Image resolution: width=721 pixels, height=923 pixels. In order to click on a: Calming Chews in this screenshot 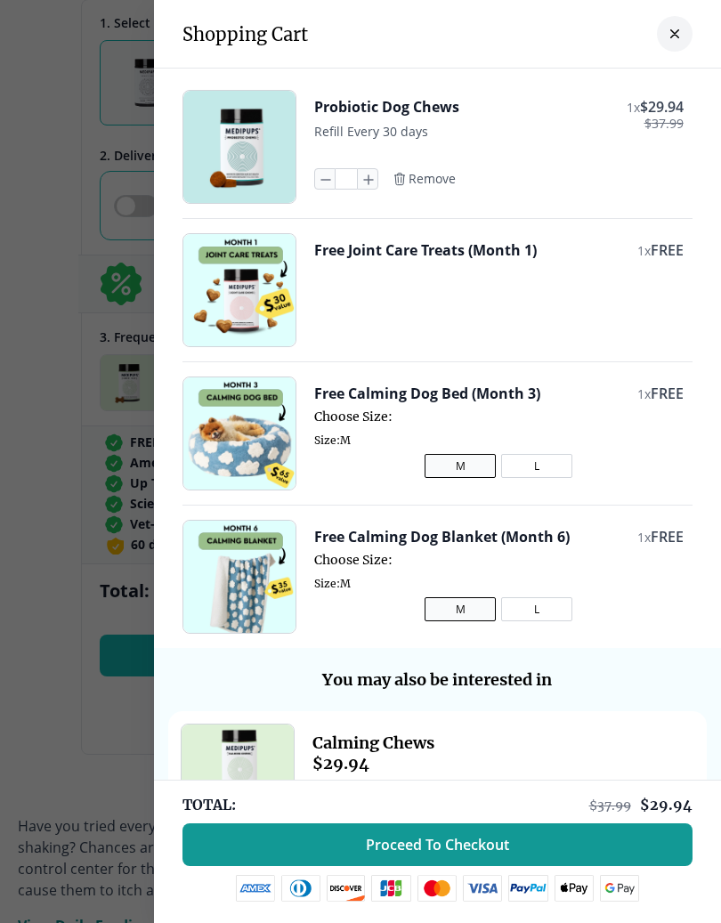, I will do `click(238, 780)`.